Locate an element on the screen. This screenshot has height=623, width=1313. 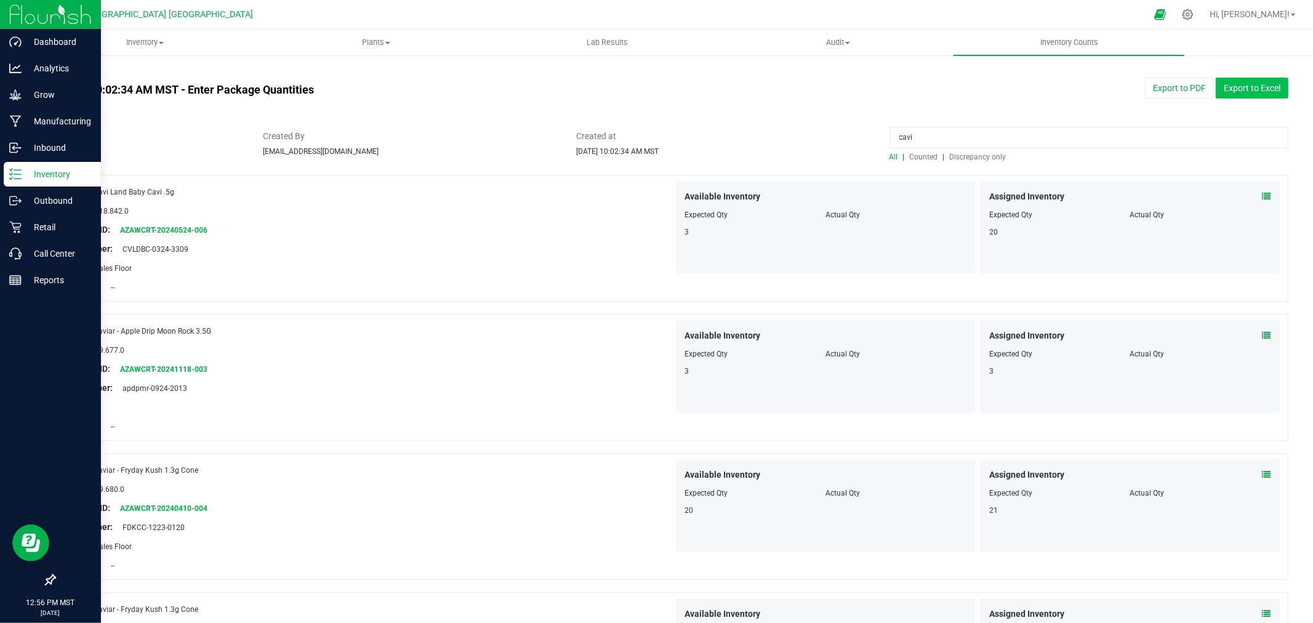
inline-svg: Dashboard is located at coordinates (15, 42).